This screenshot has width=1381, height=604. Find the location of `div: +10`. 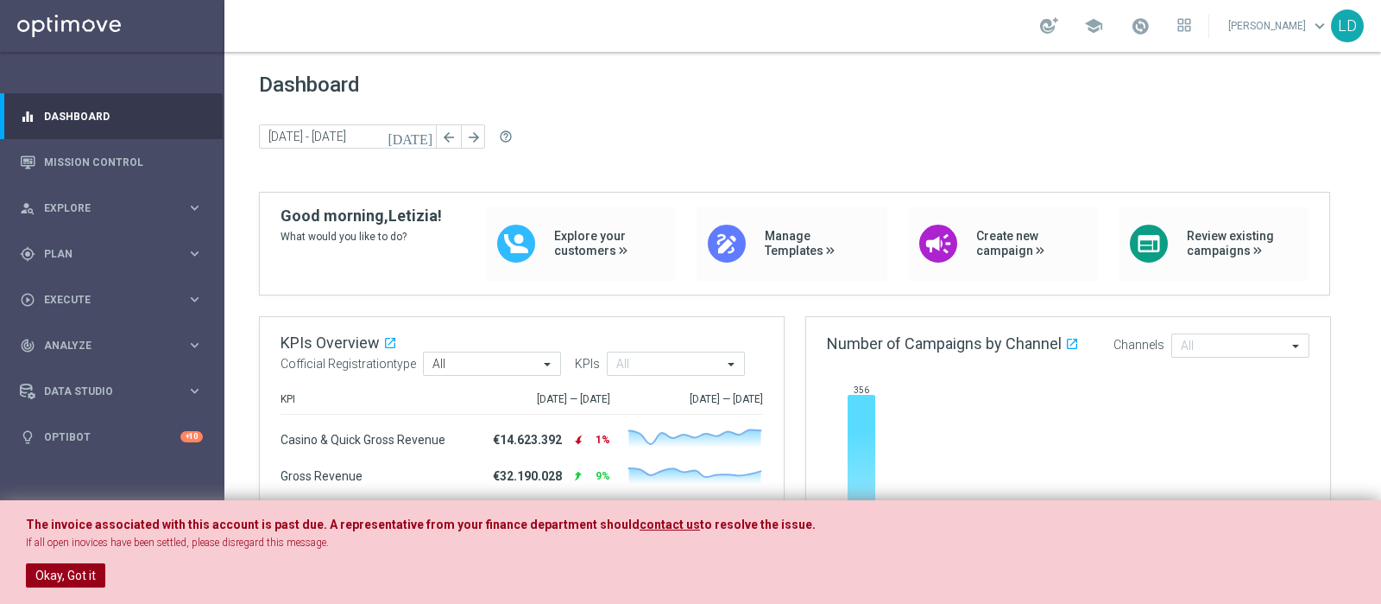

div: +10 is located at coordinates (192, 436).